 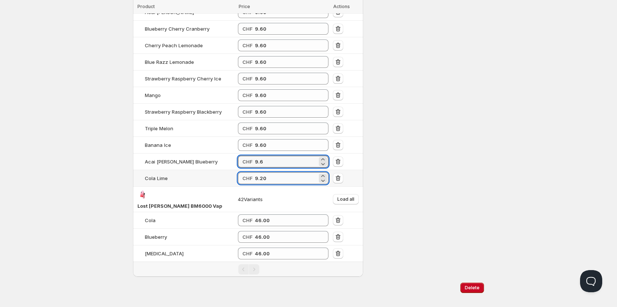 I want to click on div: Cola Lime, so click(x=156, y=178).